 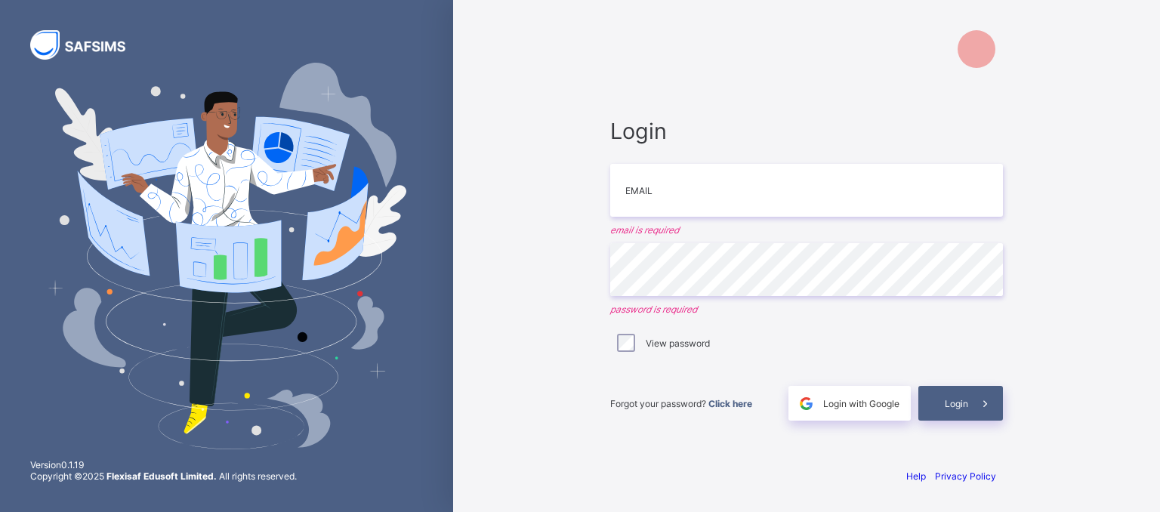 What do you see at coordinates (861, 403) in the screenshot?
I see `span: Login with Google` at bounding box center [861, 403].